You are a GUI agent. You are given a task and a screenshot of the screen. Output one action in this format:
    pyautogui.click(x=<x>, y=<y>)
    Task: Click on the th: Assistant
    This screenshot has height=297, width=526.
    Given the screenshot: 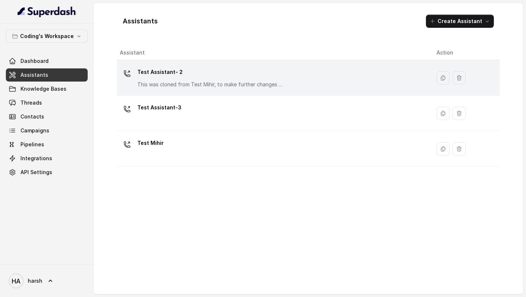 What is the action you would take?
    pyautogui.click(x=274, y=53)
    